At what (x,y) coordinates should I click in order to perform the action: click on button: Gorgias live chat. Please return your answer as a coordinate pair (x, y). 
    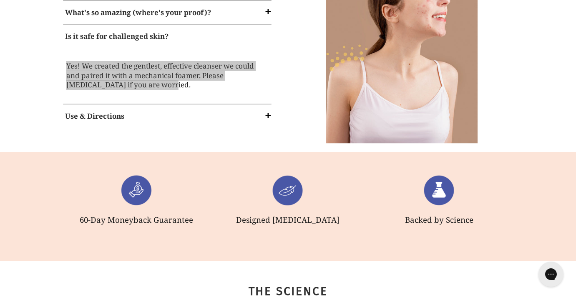
    Looking at the image, I should click on (17, 15).